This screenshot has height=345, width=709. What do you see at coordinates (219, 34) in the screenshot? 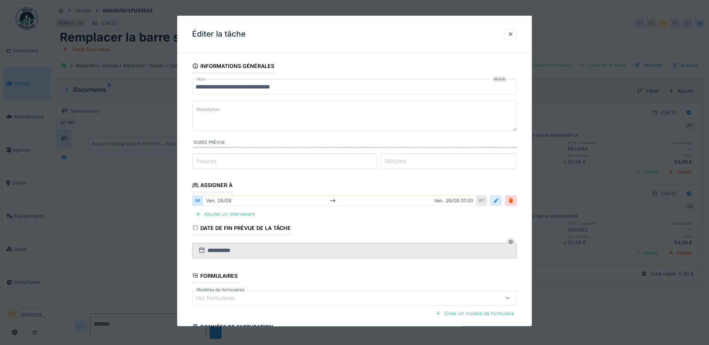
I see `h3: Éditer la tâche` at bounding box center [219, 34].